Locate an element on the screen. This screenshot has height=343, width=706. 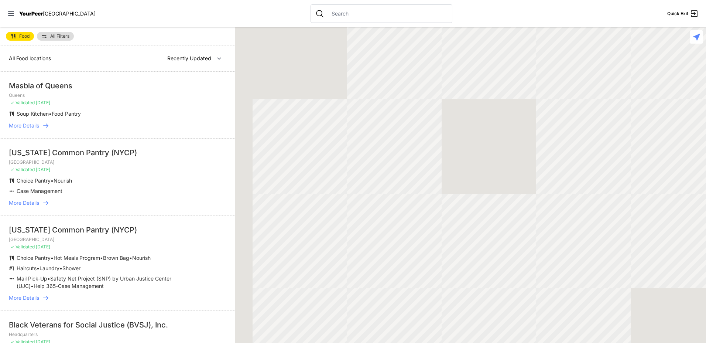
span: Food Pantry is located at coordinates (66, 113).